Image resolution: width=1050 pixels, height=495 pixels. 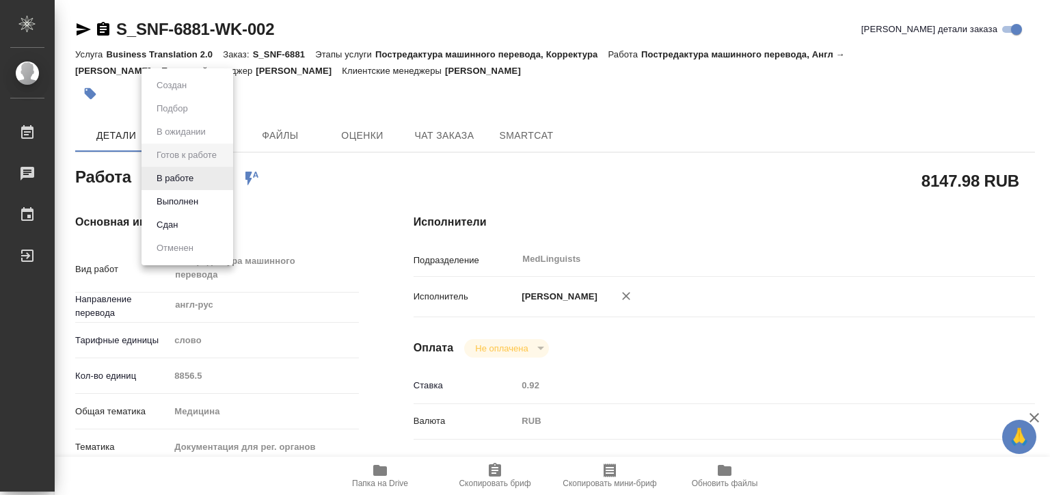 What do you see at coordinates (175, 178) in the screenshot?
I see `button: В работе` at bounding box center [175, 178].